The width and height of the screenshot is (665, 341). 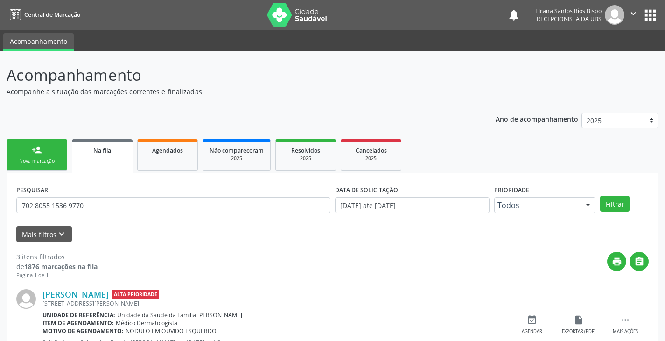 What do you see at coordinates (371, 150) in the screenshot?
I see `span: Cancelados` at bounding box center [371, 150].